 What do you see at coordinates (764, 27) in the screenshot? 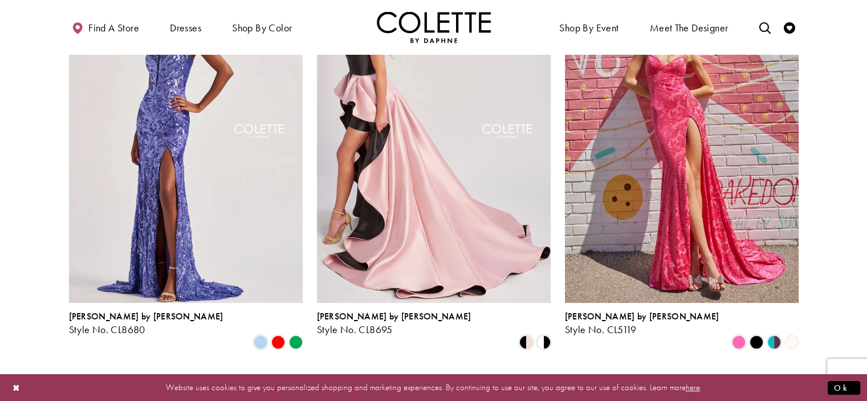
I see `a: Toggle search` at bounding box center [764, 27].